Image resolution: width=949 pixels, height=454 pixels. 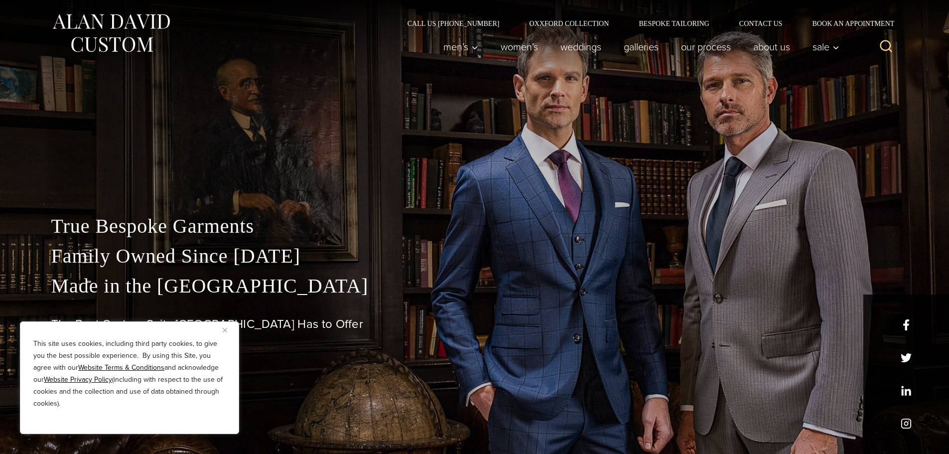 What do you see at coordinates (640, 47) in the screenshot?
I see `a: Galleries` at bounding box center [640, 47].